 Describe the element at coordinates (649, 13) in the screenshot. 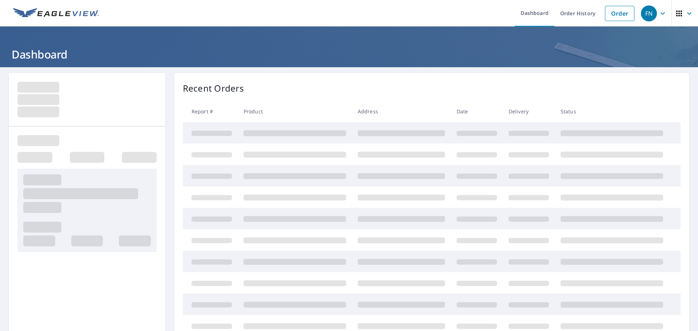

I see `div: FN` at that location.